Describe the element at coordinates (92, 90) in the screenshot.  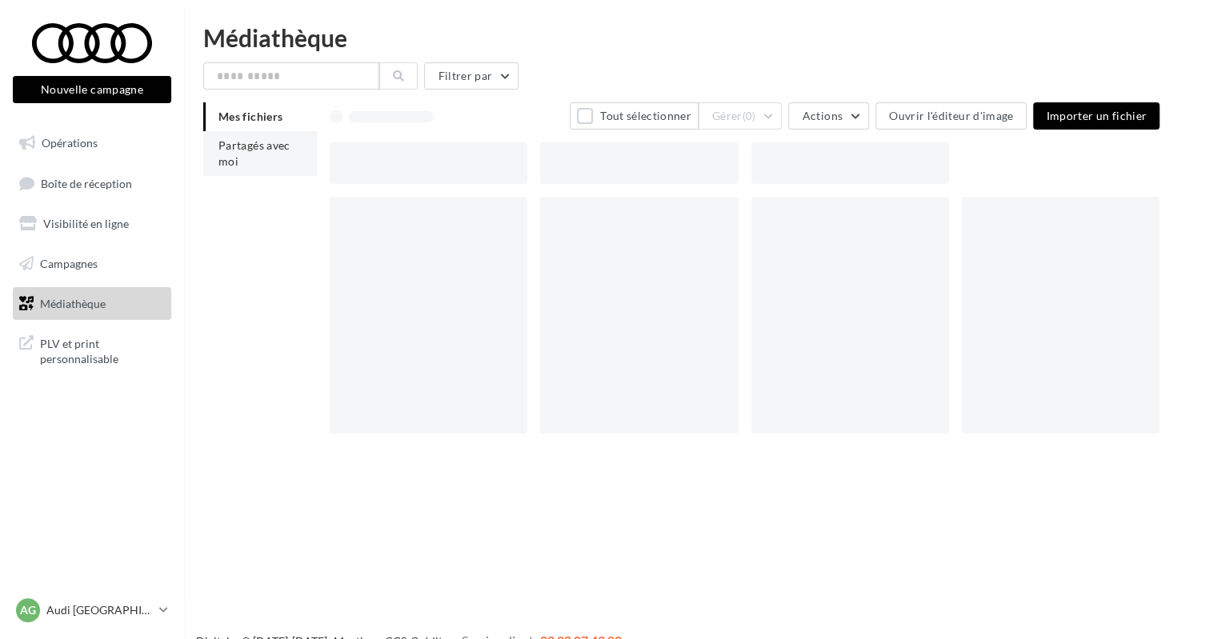
I see `button: Nouvelle campagne` at that location.